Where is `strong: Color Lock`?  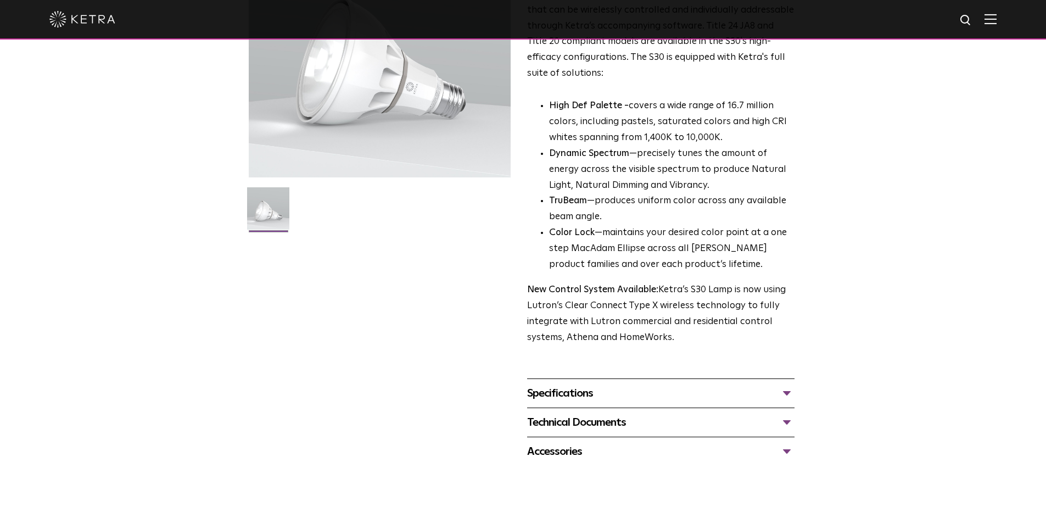 strong: Color Lock is located at coordinates (571, 232).